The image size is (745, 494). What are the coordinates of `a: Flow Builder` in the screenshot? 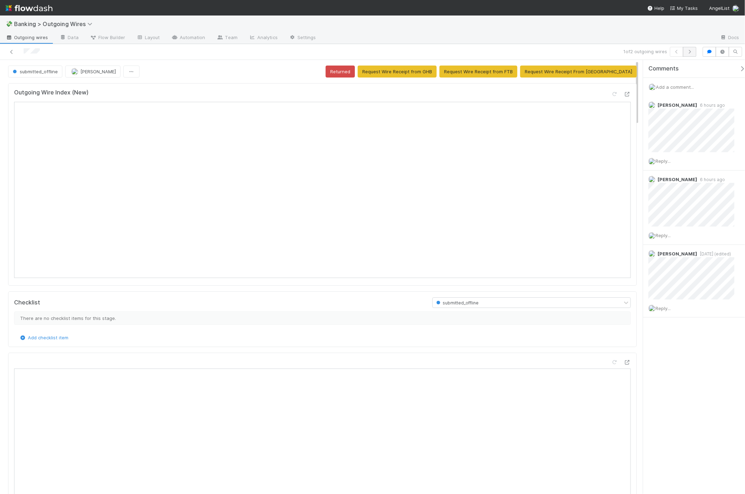 It's located at (108, 38).